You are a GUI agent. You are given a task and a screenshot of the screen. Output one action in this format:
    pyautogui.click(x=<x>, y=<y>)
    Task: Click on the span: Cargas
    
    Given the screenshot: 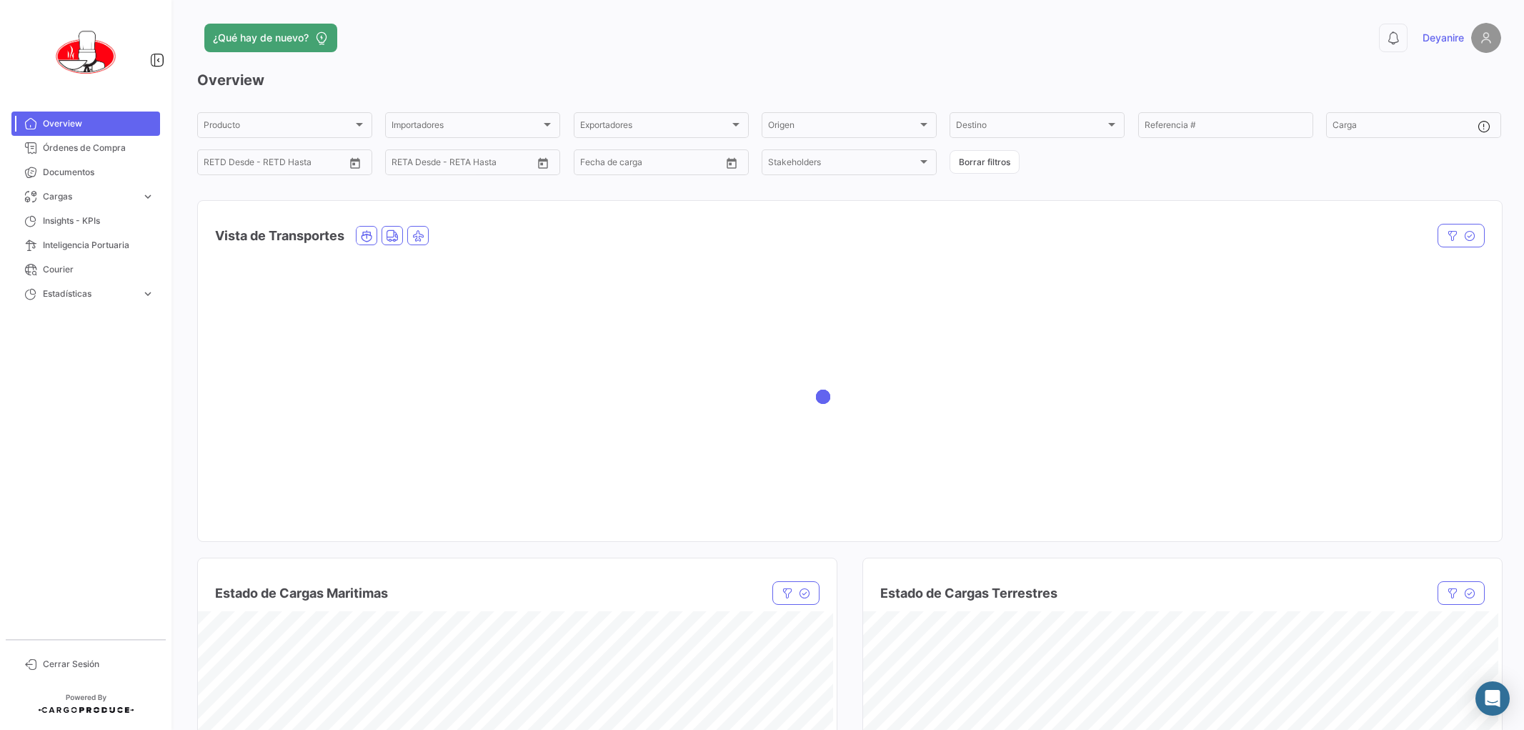 What is the action you would take?
    pyautogui.click(x=89, y=197)
    